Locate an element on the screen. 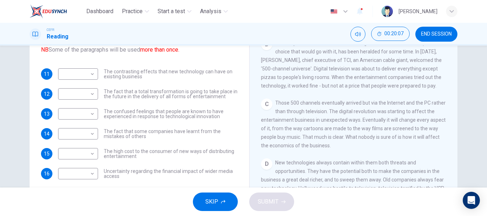 This screenshot has height=216, width=487. button: END SESSION is located at coordinates (436, 34).